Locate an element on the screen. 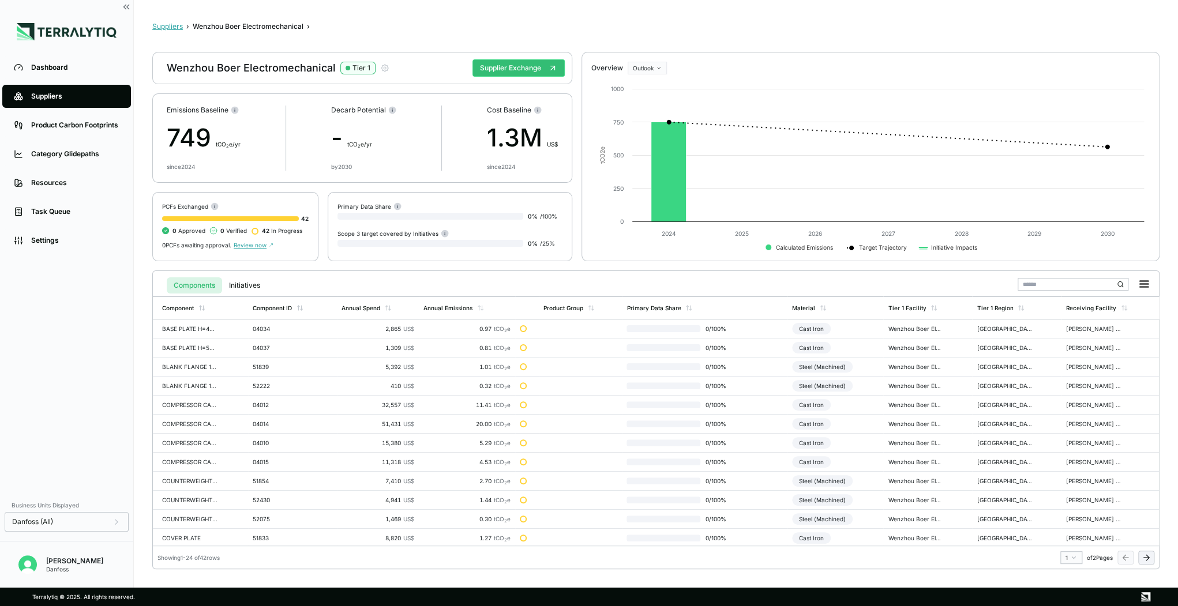 This screenshot has height=606, width=1178. div: 04034 is located at coordinates (280, 329).